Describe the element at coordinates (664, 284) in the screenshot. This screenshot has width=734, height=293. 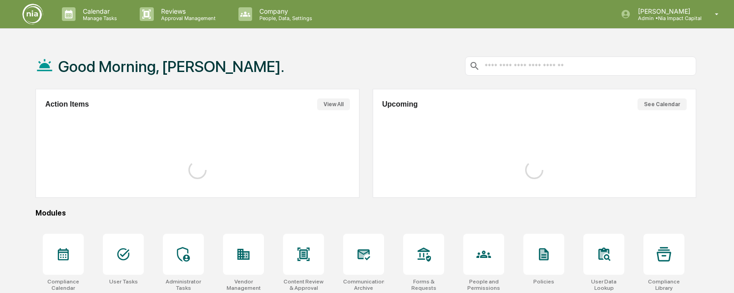
I see `div: Compliance Library` at that location.